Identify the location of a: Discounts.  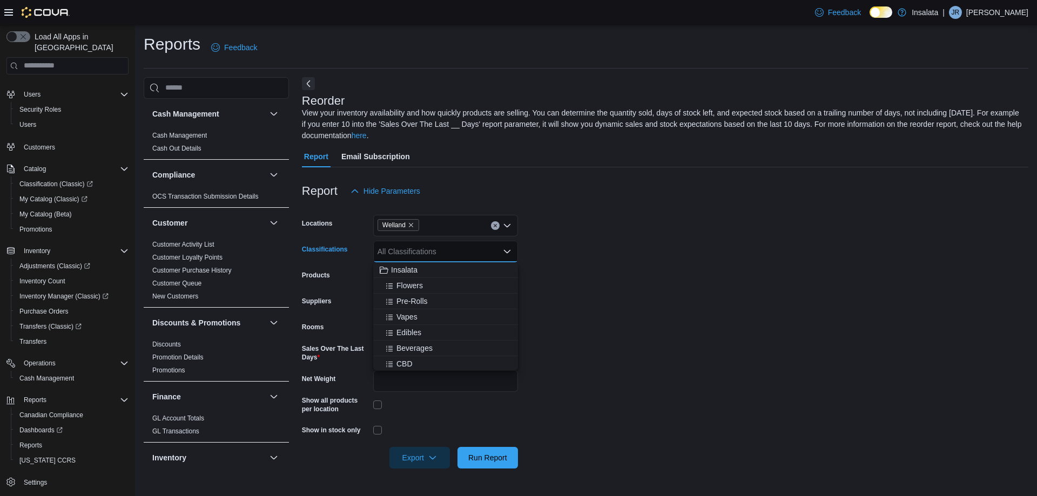
(166, 345).